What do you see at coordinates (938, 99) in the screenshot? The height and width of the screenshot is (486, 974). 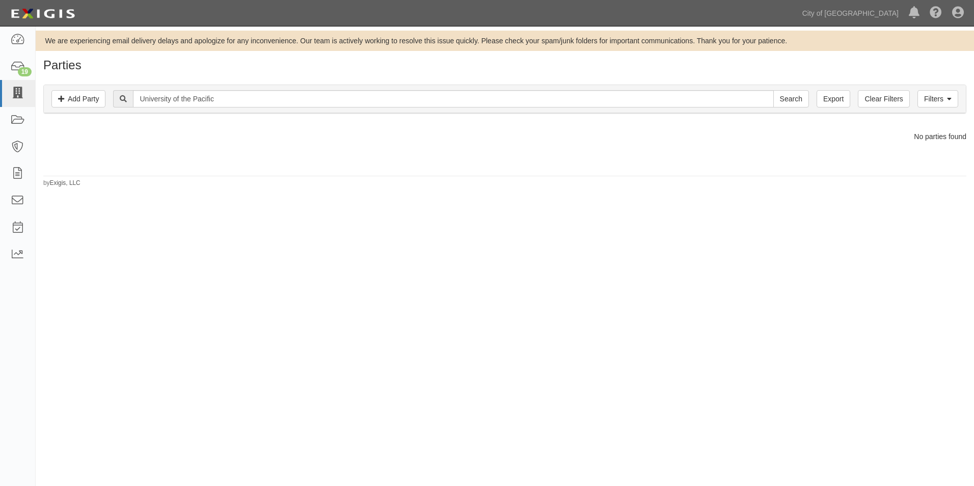 I see `a: Filters` at bounding box center [938, 99].